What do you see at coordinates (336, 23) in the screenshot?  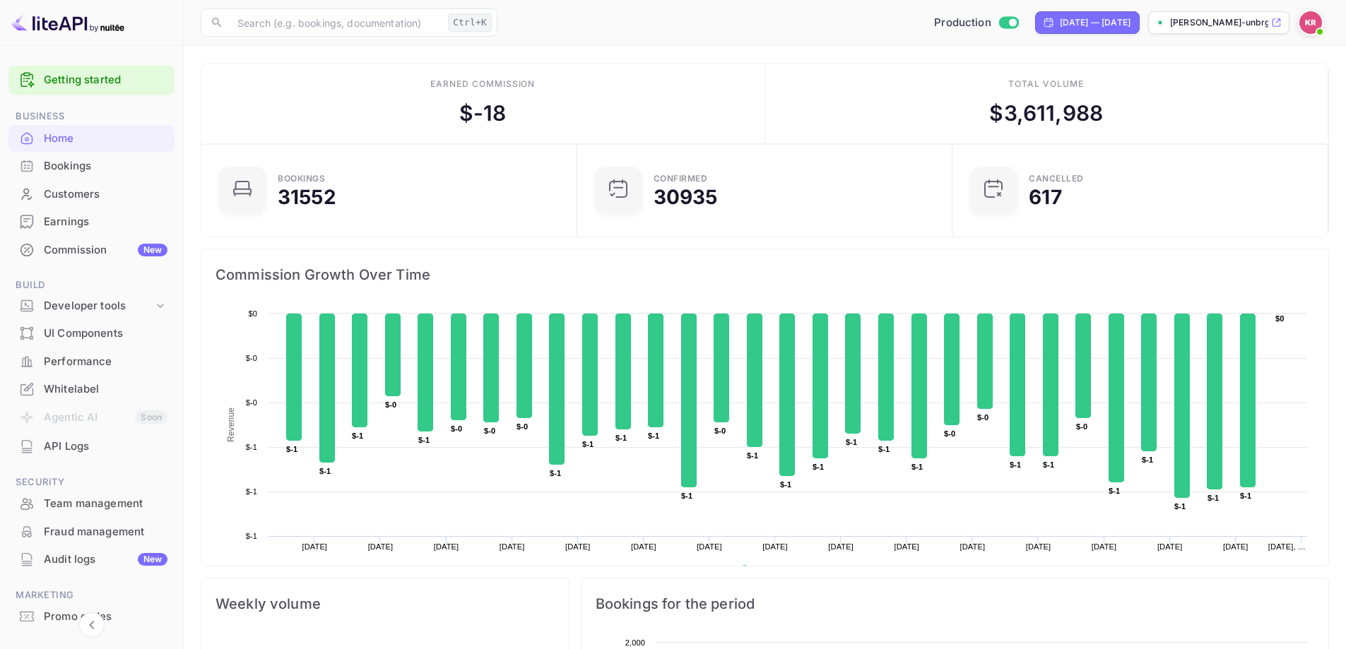 I see `input: Search (e.g. bookings, documentation)` at bounding box center [336, 23].